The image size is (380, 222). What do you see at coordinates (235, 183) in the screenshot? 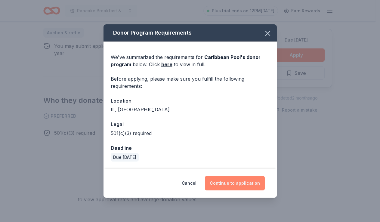
I see `button: Continue to application` at bounding box center [235, 183].